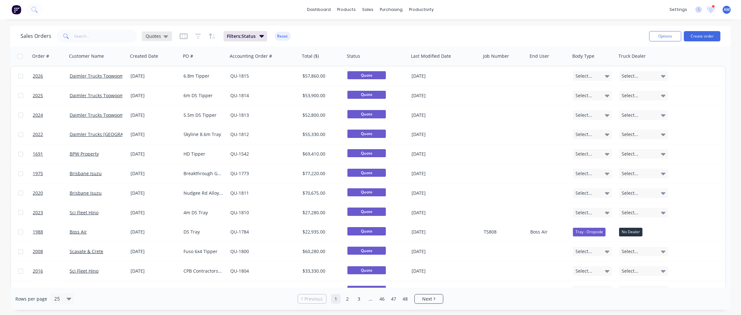  Describe the element at coordinates (321, 251) in the screenshot. I see `div: $60,280.00` at that location.